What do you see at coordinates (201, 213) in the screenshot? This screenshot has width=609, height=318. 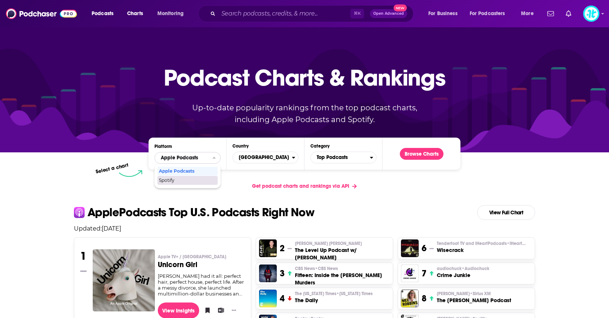 I see `p: Apple Podcasts Top U.S. Podcasts Right Now` at bounding box center [201, 213].